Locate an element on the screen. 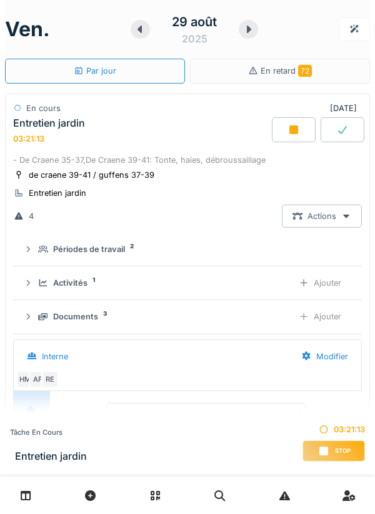 This screenshot has height=514, width=375. div: Périodes de travail is located at coordinates (89, 249).